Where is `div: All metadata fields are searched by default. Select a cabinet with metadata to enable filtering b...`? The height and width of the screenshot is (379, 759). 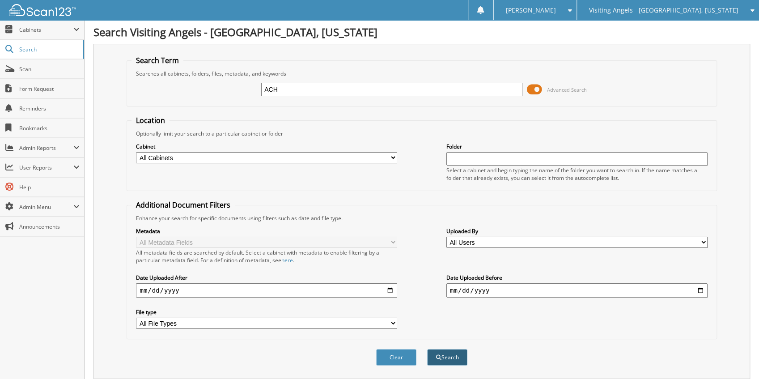 div: All metadata fields are searched by default. Select a cabinet with metadata to enable filtering b... is located at coordinates (267, 256).